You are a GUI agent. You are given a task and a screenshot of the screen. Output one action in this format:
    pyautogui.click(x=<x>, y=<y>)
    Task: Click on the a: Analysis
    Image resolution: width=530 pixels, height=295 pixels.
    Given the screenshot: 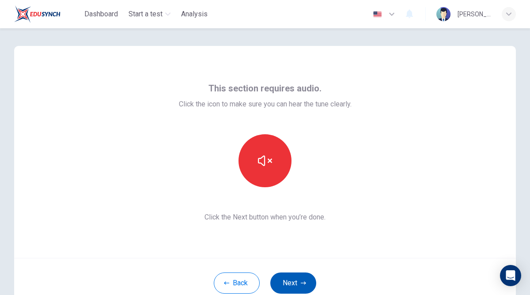 What is the action you would take?
    pyautogui.click(x=194, y=14)
    